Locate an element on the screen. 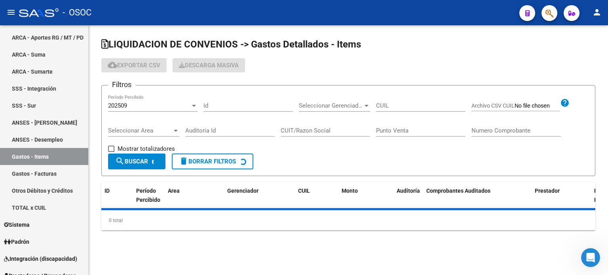  span: ID is located at coordinates (107, 191).